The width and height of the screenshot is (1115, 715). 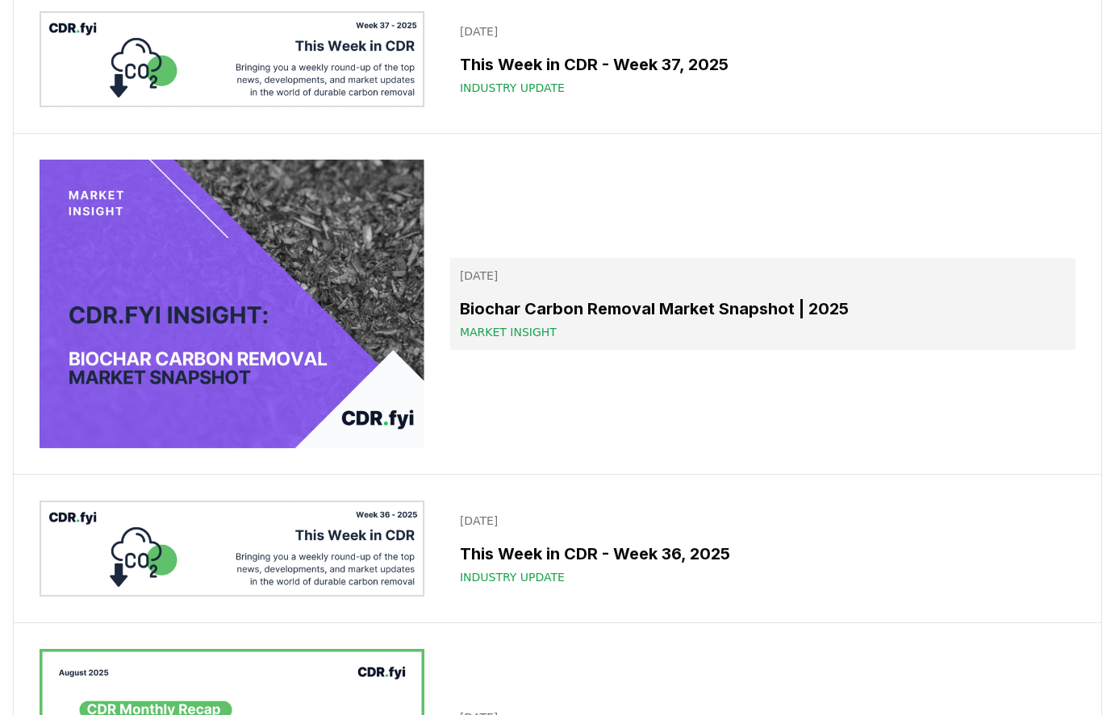 What do you see at coordinates (762, 554) in the screenshot?
I see `h3: This Week in CDR - Week 36, 2025` at bounding box center [762, 554].